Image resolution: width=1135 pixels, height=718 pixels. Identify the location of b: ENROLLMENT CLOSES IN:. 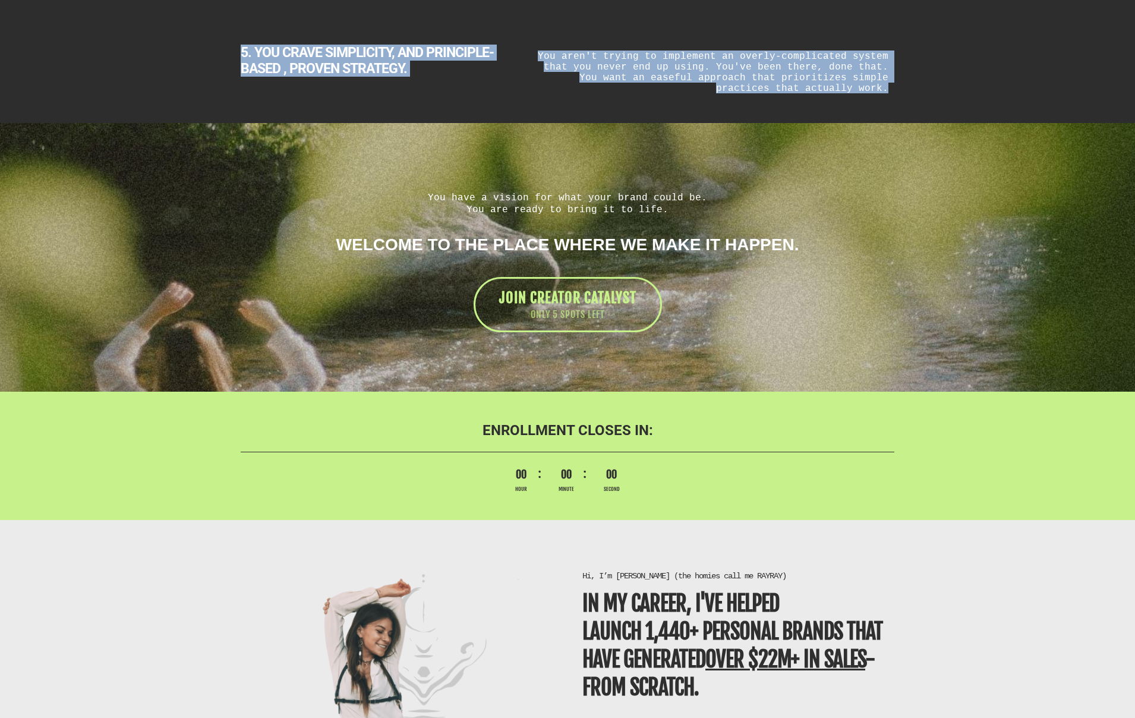
(568, 430).